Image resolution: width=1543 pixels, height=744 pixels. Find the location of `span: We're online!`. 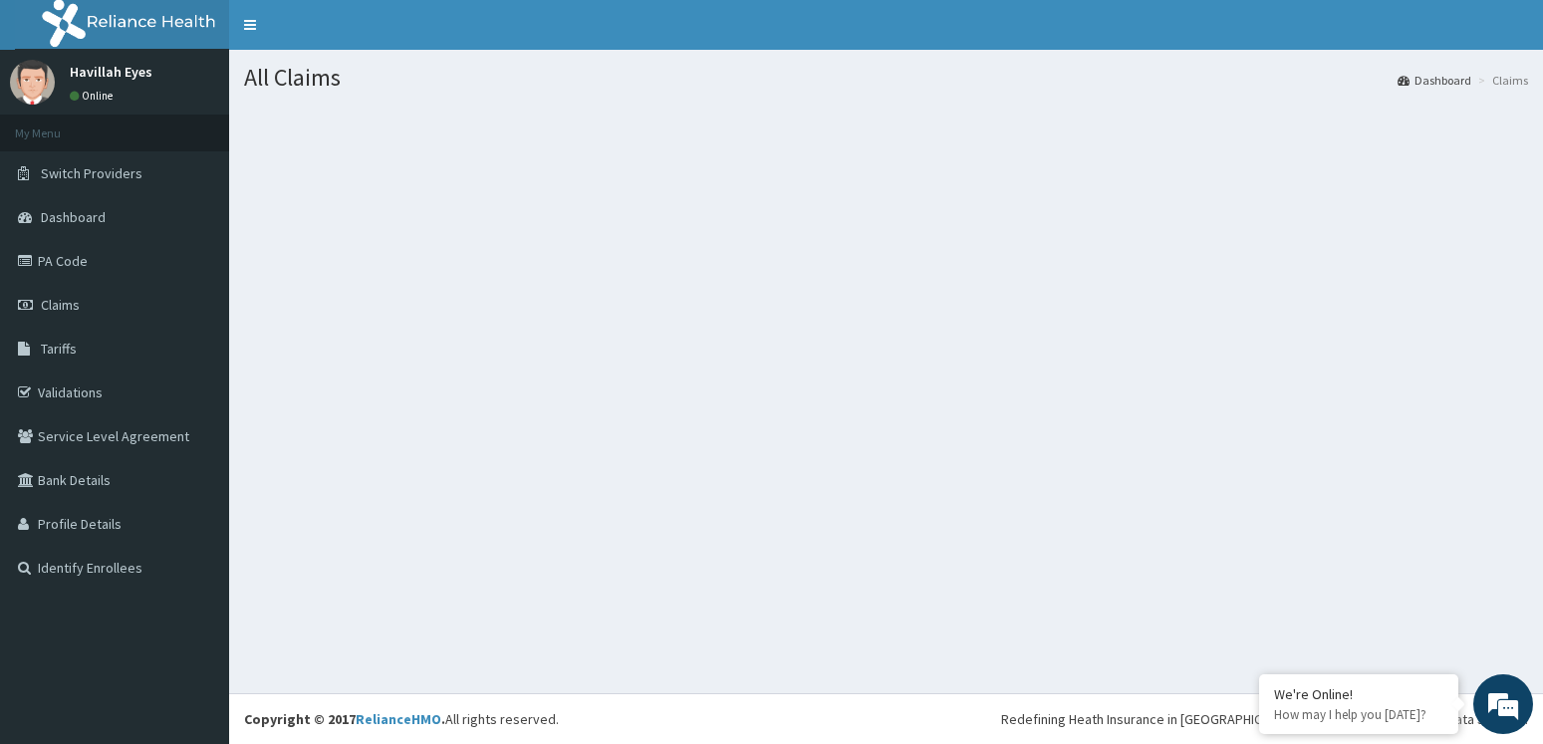

span: We're online! is located at coordinates (195, 338).